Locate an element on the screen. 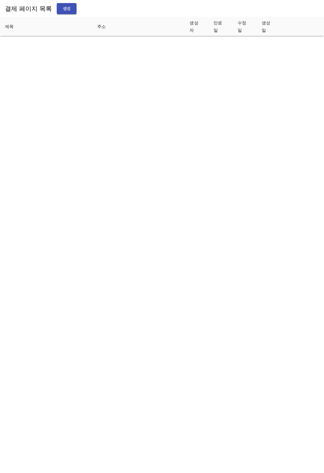 The width and height of the screenshot is (324, 473). th: 주소 is located at coordinates (138, 26).